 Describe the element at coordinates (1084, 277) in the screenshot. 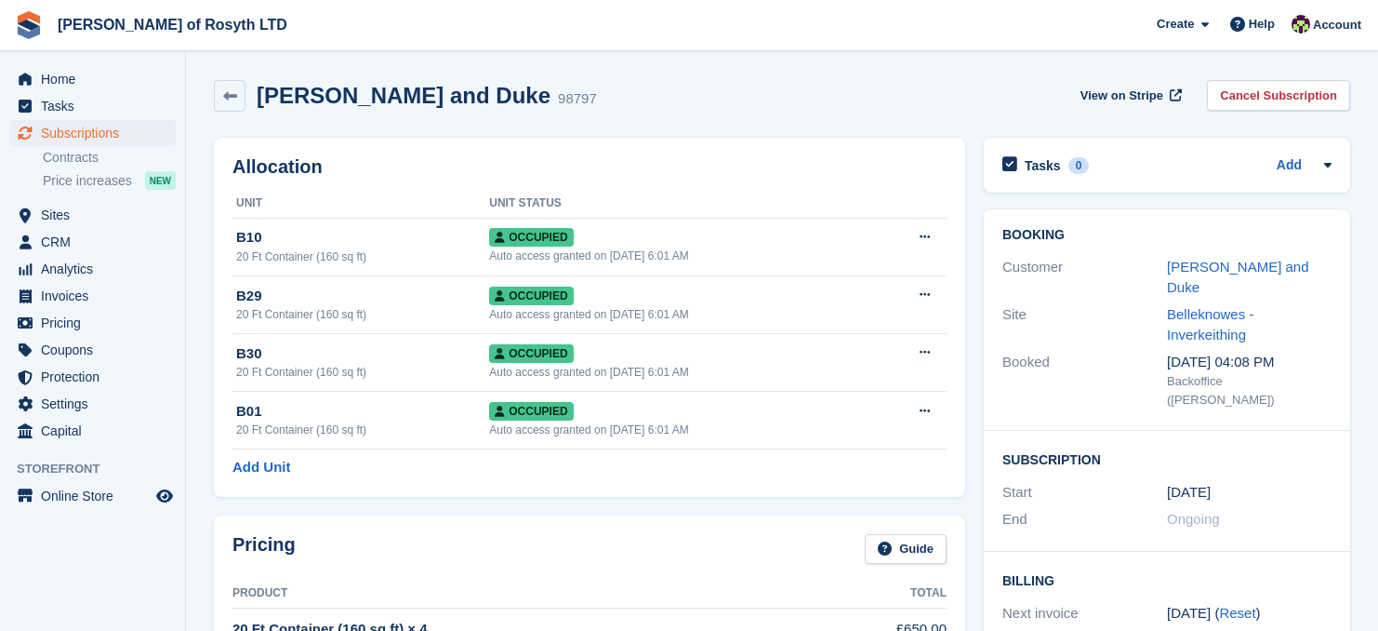

I see `div: Customer` at that location.